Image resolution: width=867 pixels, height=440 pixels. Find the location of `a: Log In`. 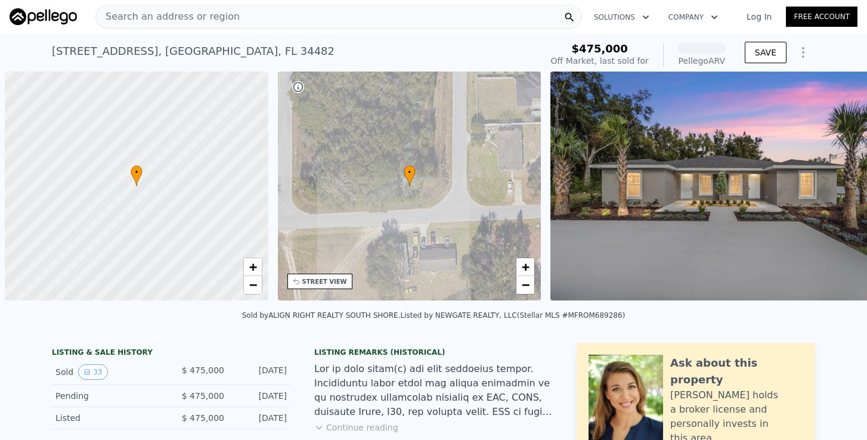

a: Log In is located at coordinates (759, 17).